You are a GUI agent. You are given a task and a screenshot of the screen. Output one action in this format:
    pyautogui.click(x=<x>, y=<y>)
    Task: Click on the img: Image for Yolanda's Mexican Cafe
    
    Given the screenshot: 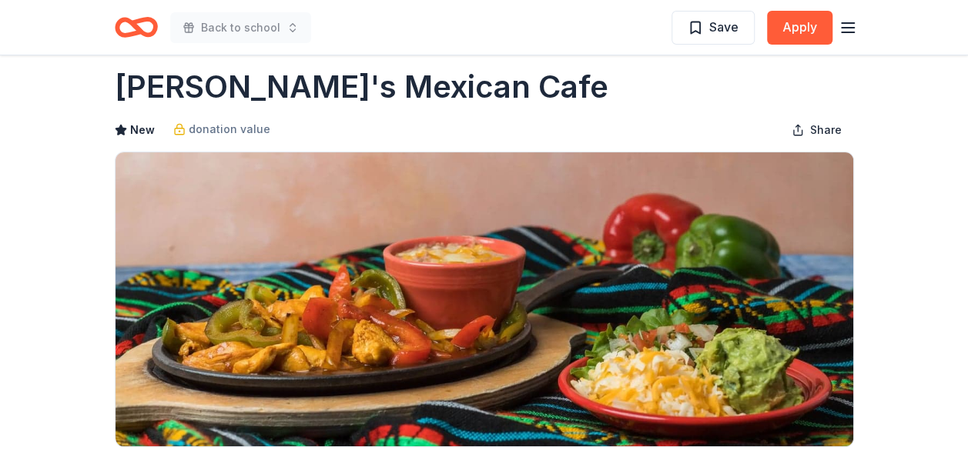 What is the action you would take?
    pyautogui.click(x=484, y=299)
    